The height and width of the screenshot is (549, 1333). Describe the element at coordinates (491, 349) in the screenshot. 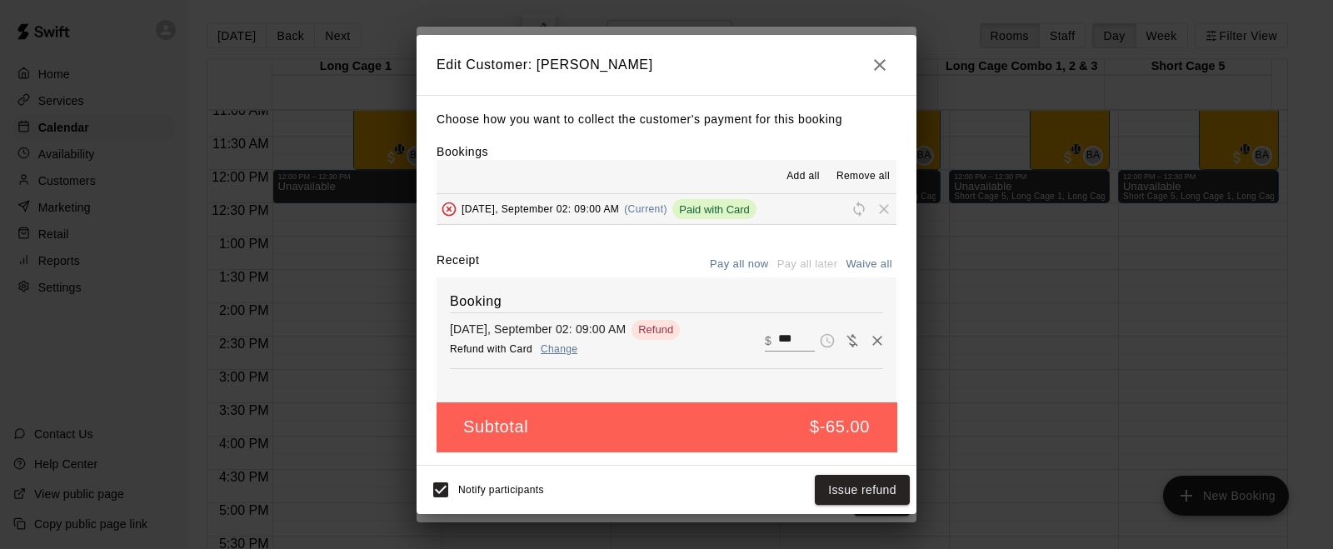

I see `span: Refund with Card` at that location.